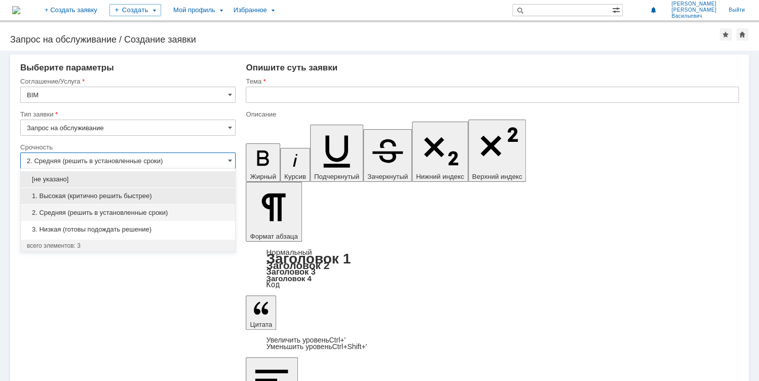  Describe the element at coordinates (693, 16) in the screenshot. I see `span: Васильевич` at that location.